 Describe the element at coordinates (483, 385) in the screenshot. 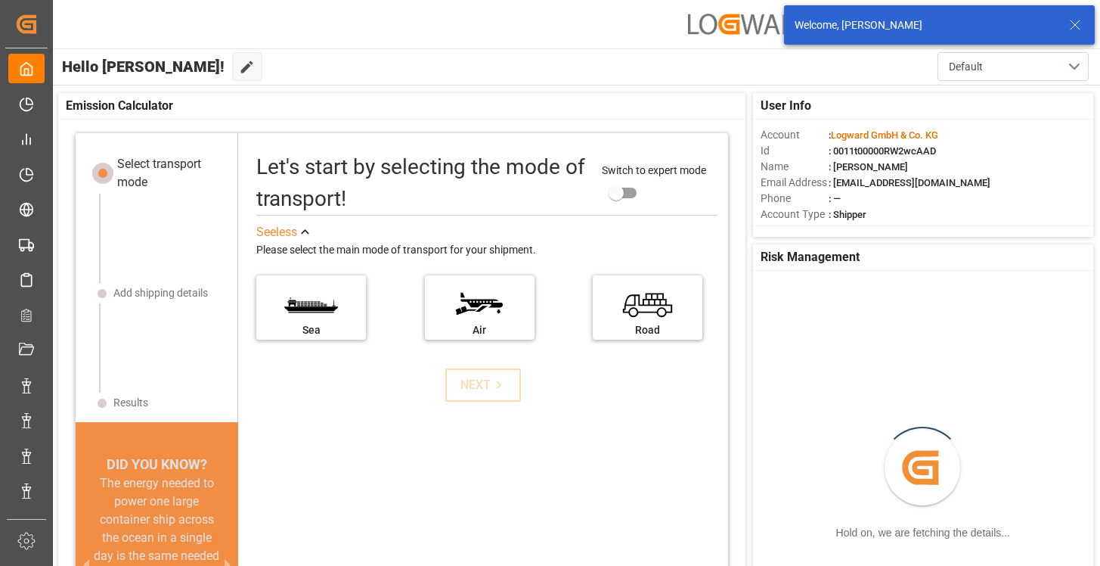

I see `button: NEXT` at that location.